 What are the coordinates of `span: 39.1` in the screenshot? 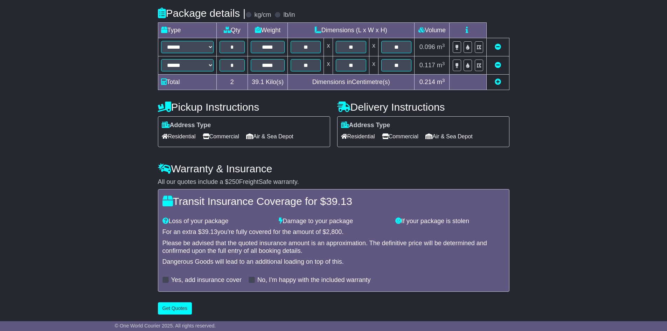 It's located at (258, 82).